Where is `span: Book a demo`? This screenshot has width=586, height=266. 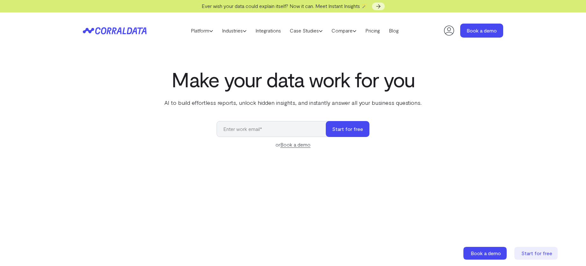
span: Book a demo is located at coordinates (486, 253).